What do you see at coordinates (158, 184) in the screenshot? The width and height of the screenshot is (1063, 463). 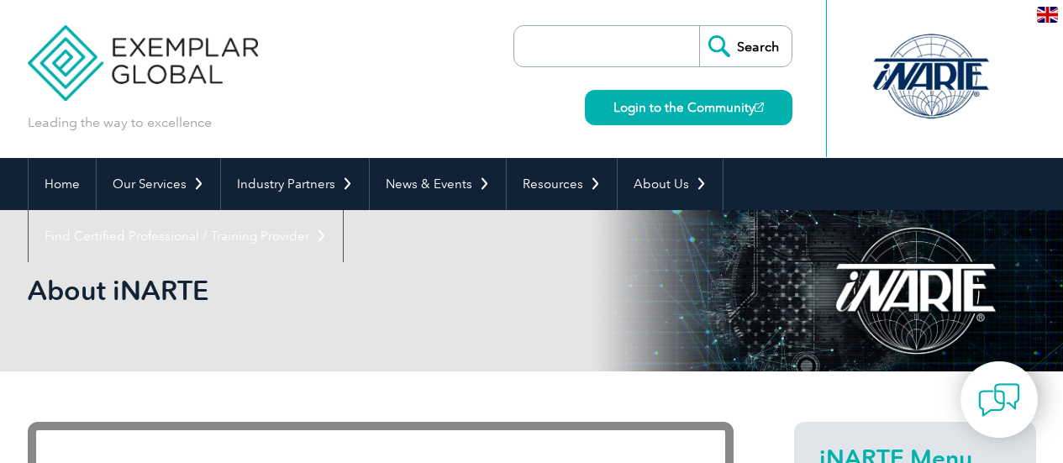 I see `a: Our Services` at bounding box center [158, 184].